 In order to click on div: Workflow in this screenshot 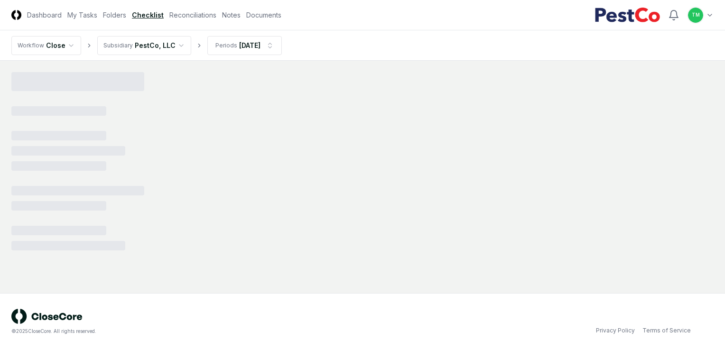, I will do `click(31, 46)`.